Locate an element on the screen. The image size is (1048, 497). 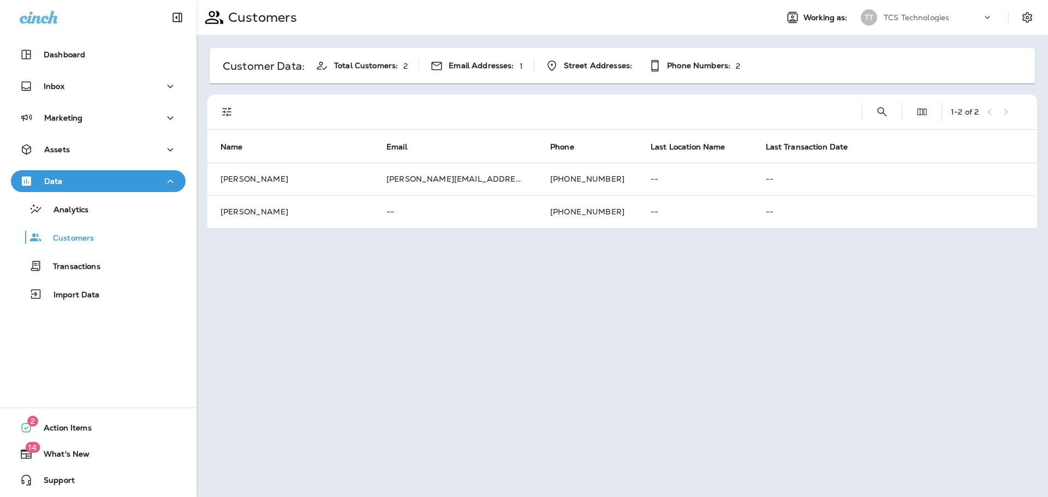
button: 14What's New is located at coordinates (98, 454).